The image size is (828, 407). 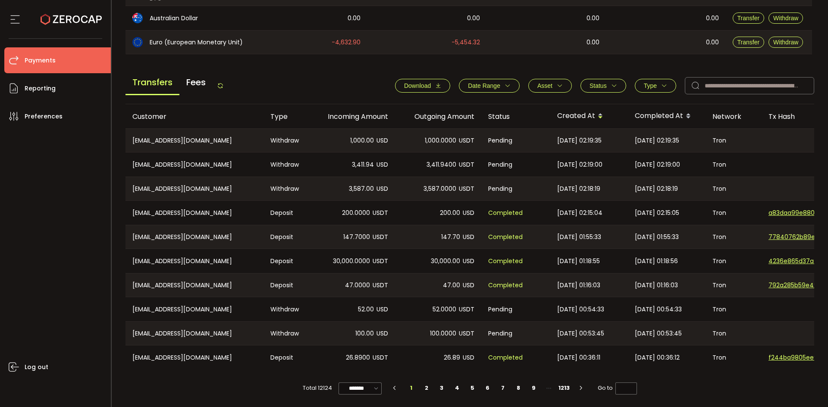 What do you see at coordinates (152, 83) in the screenshot?
I see `span: Transfers` at bounding box center [152, 83].